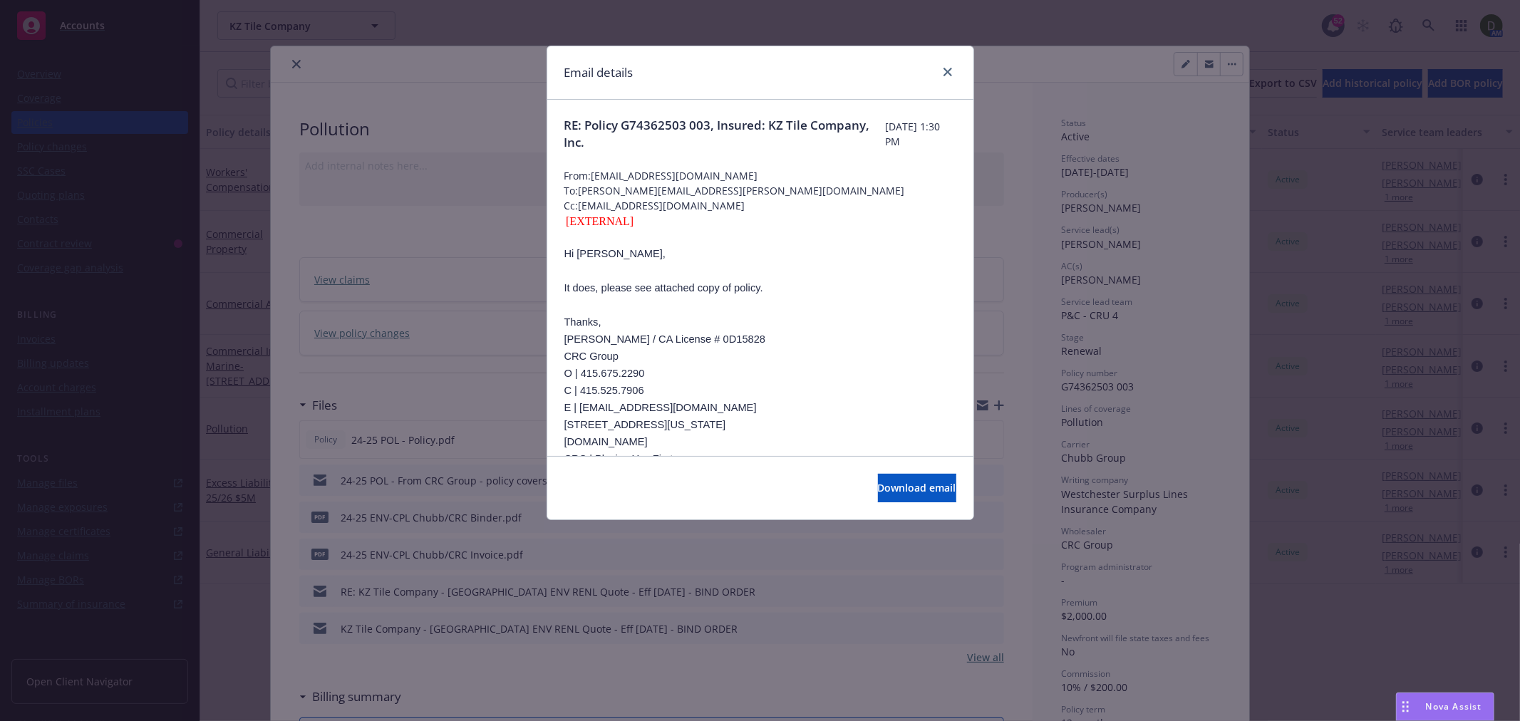  I want to click on span: Download email, so click(917, 487).